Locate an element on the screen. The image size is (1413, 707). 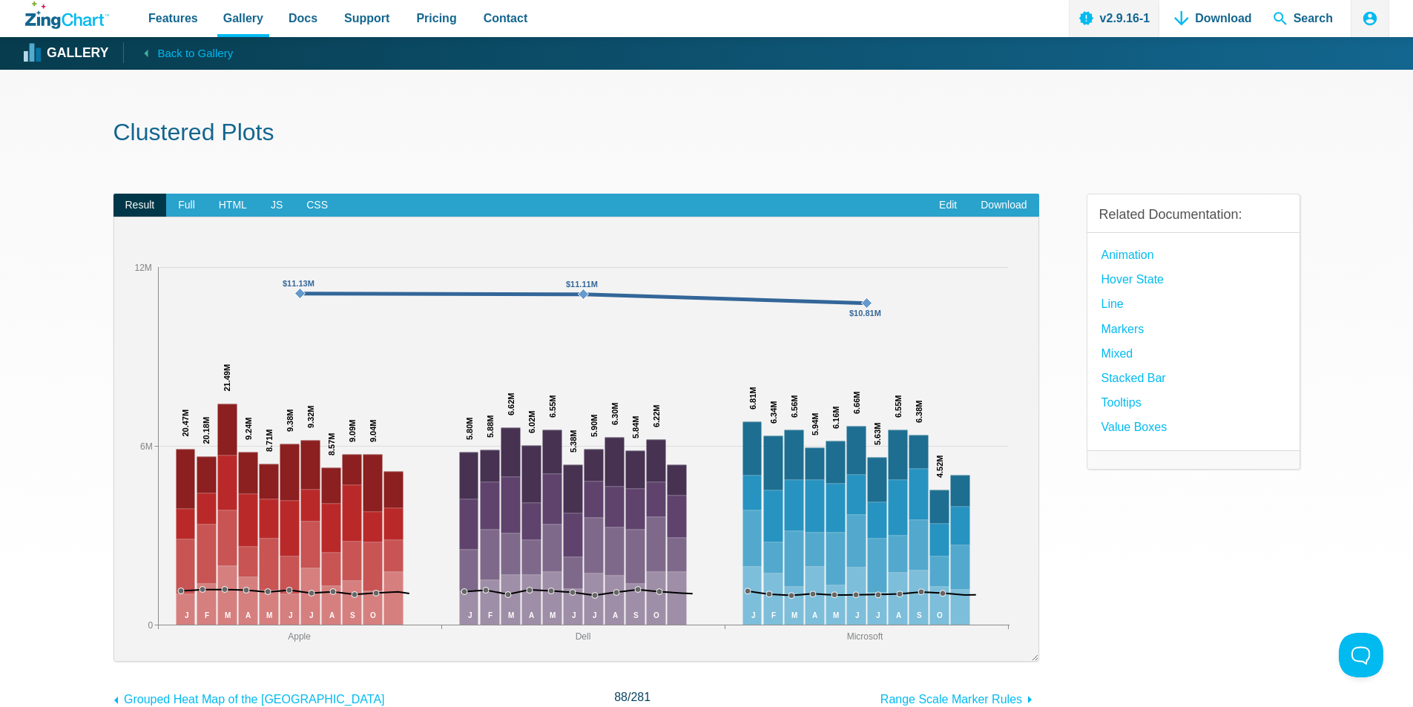
a: Markers is located at coordinates (1123, 329).